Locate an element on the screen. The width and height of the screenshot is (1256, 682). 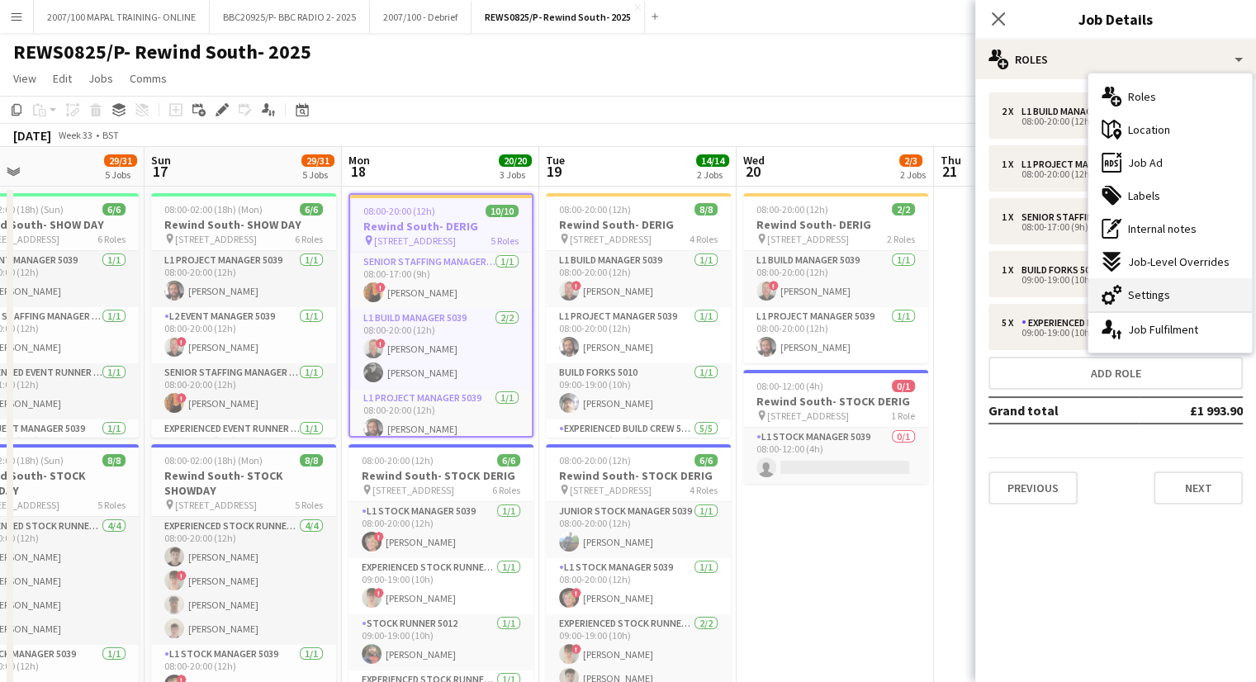
span: Edit is located at coordinates (62, 78).